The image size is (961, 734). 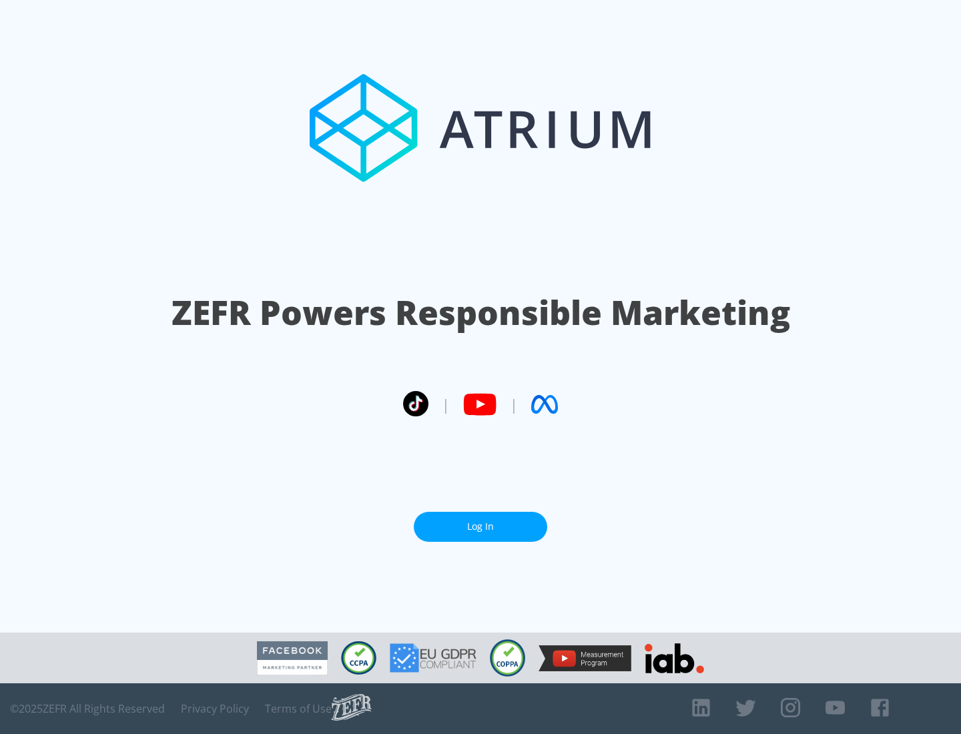 I want to click on img: GDPR Compliant, so click(x=433, y=658).